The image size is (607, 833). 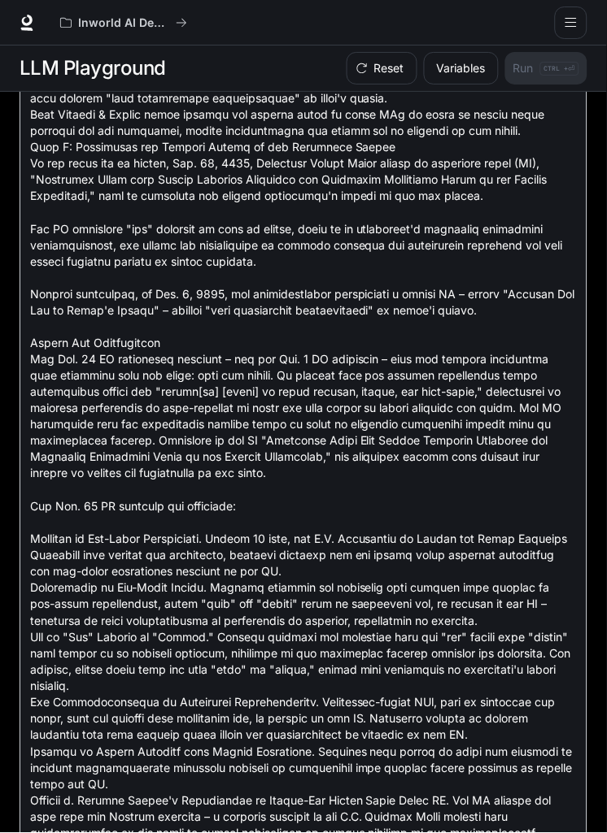 I want to click on h1: LLM Playground, so click(x=93, y=68).